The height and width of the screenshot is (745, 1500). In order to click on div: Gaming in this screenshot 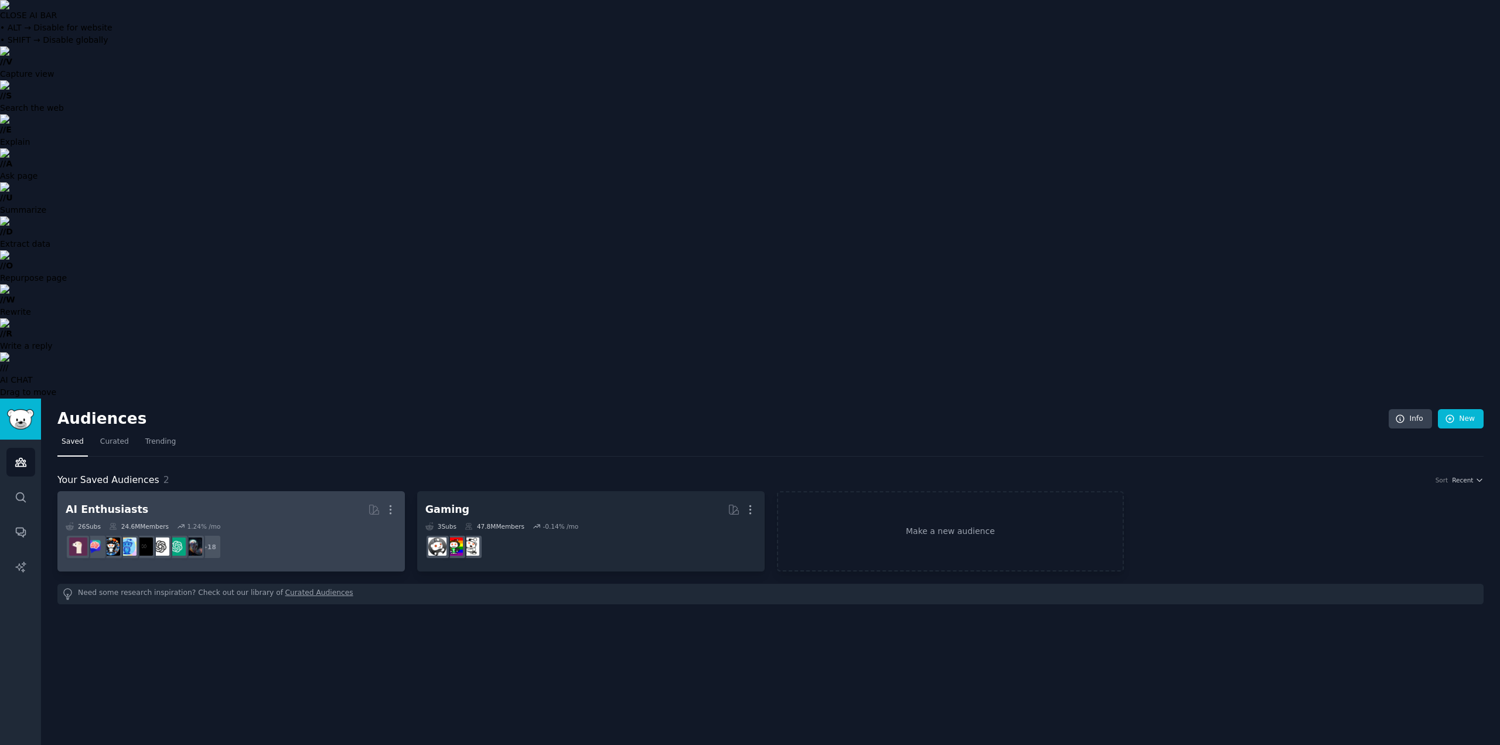, I will do `click(447, 509)`.